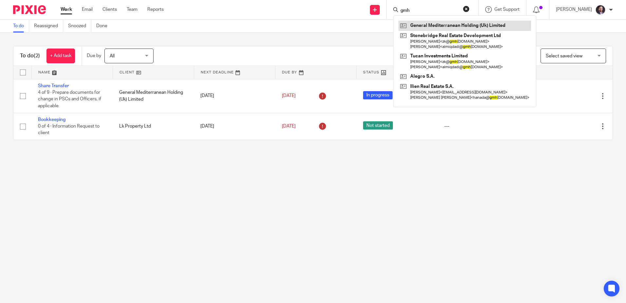 The width and height of the screenshot is (626, 303). What do you see at coordinates (466, 9) in the screenshot?
I see `button: Clear` at bounding box center [466, 9].